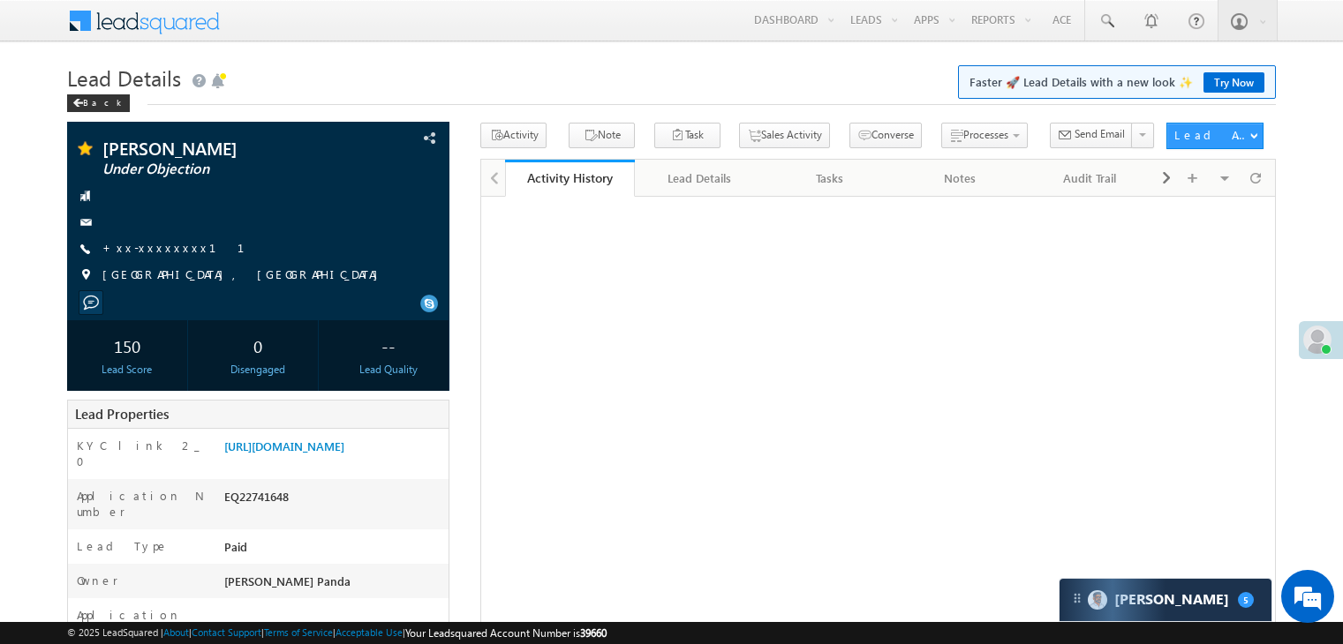  I want to click on label: Application Status, so click(141, 623).